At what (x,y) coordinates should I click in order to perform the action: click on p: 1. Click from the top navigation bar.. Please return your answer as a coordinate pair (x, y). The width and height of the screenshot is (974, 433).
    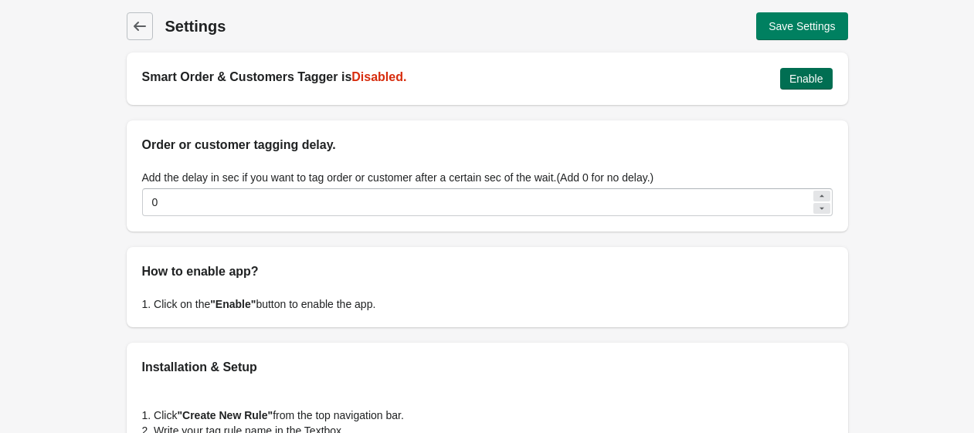
    Looking at the image, I should click on (487, 415).